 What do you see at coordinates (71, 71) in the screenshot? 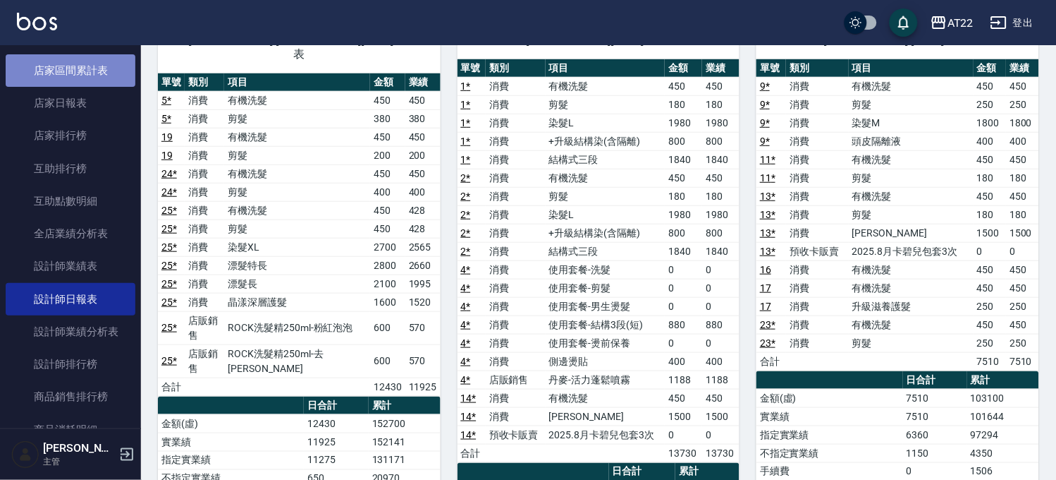
I see `a: 店家區間累計表` at bounding box center [71, 71].